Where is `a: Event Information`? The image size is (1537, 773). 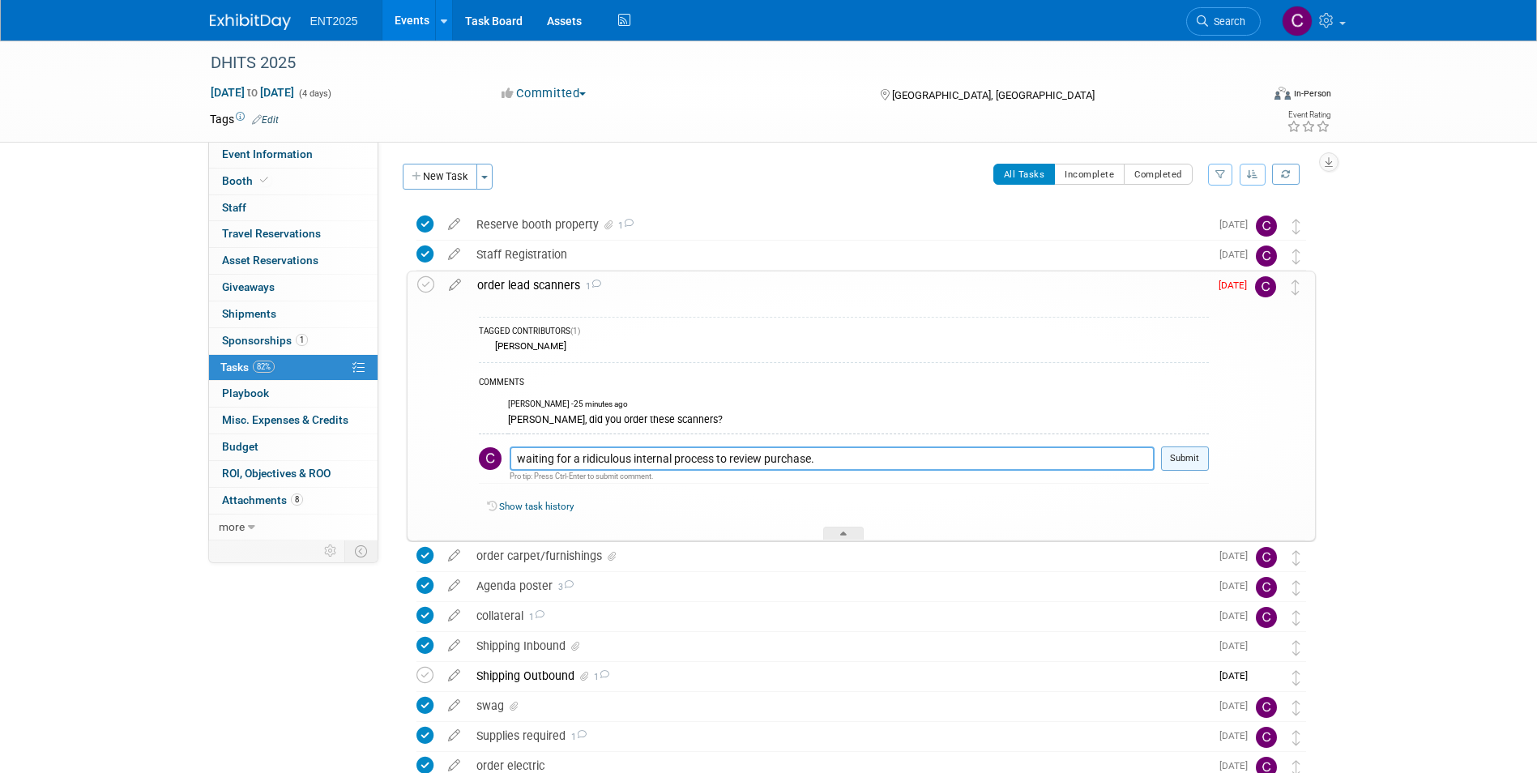 a: Event Information is located at coordinates (293, 155).